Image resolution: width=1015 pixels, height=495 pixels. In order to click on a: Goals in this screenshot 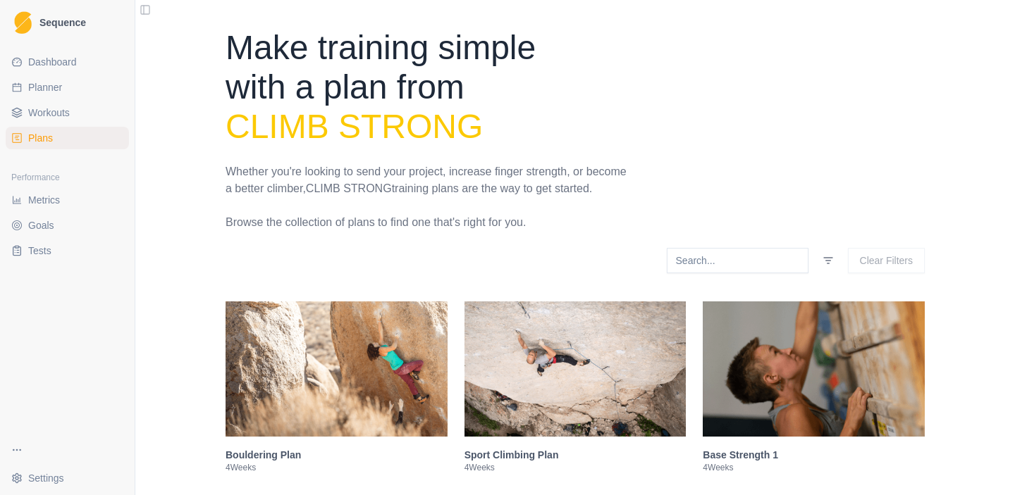, I will do `click(67, 226)`.